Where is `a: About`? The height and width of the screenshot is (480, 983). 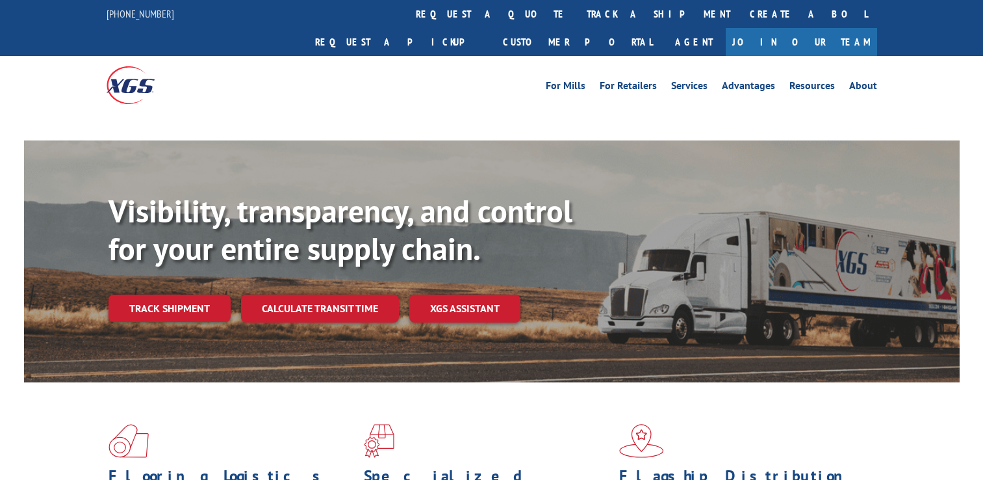
a: About is located at coordinates (863, 88).